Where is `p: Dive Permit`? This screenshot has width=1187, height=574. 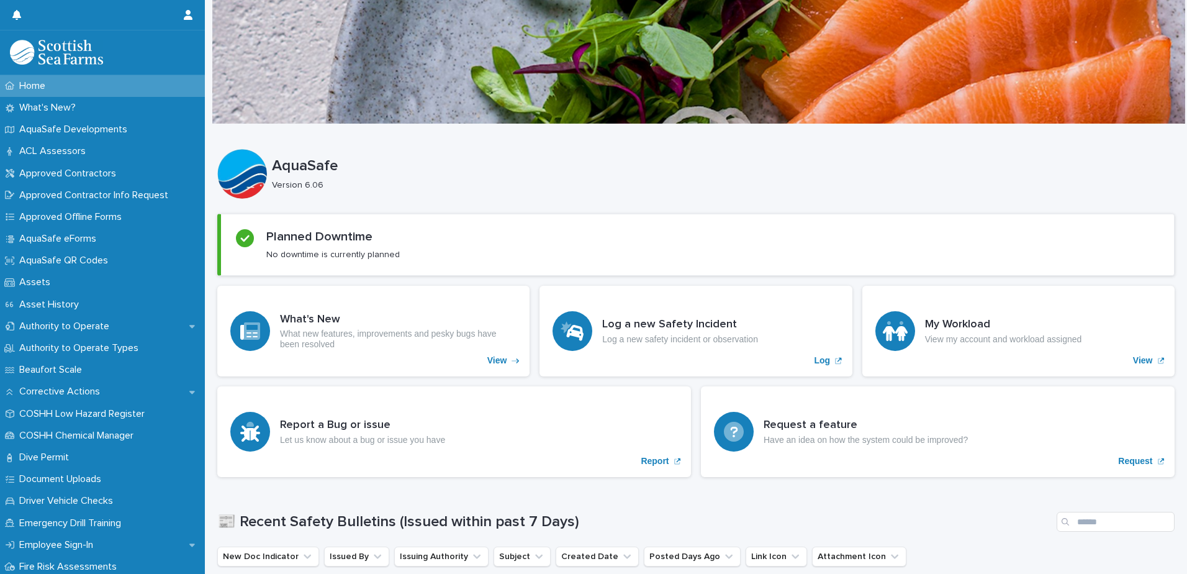 p: Dive Permit is located at coordinates (47, 457).